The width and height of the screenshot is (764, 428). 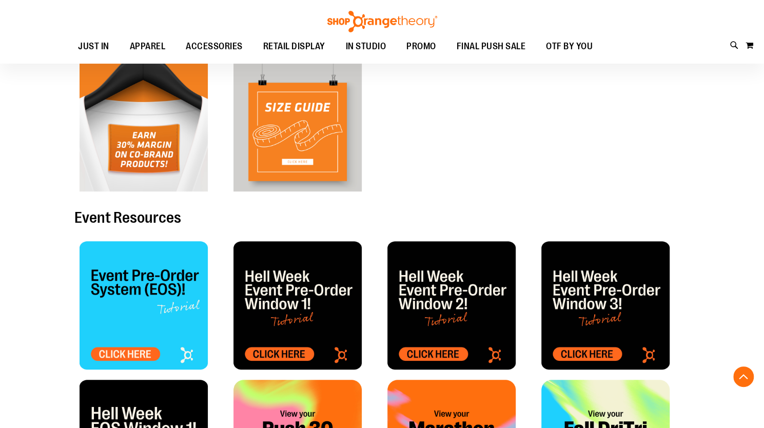 What do you see at coordinates (144, 127) in the screenshot?
I see `img: OTF Tile - Co Brand Marketing` at bounding box center [144, 127].